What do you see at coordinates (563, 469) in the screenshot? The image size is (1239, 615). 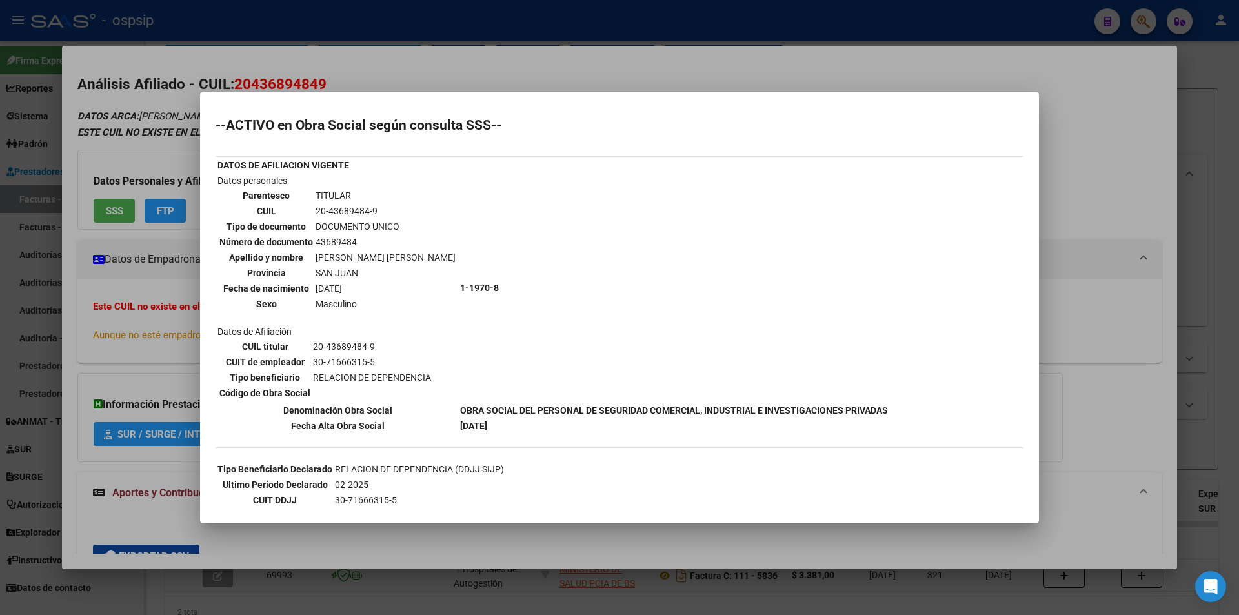 I see `td: RELACION DE DEPENDENCIA (DDJJ SIJP)` at bounding box center [563, 469].